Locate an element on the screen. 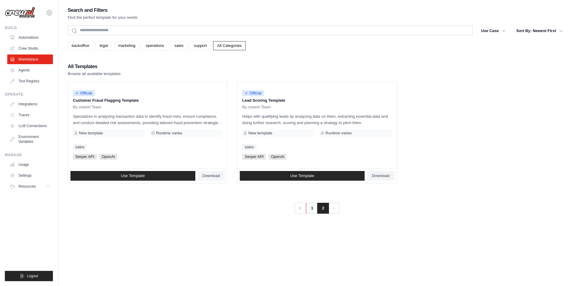  div: Operate is located at coordinates (29, 94).